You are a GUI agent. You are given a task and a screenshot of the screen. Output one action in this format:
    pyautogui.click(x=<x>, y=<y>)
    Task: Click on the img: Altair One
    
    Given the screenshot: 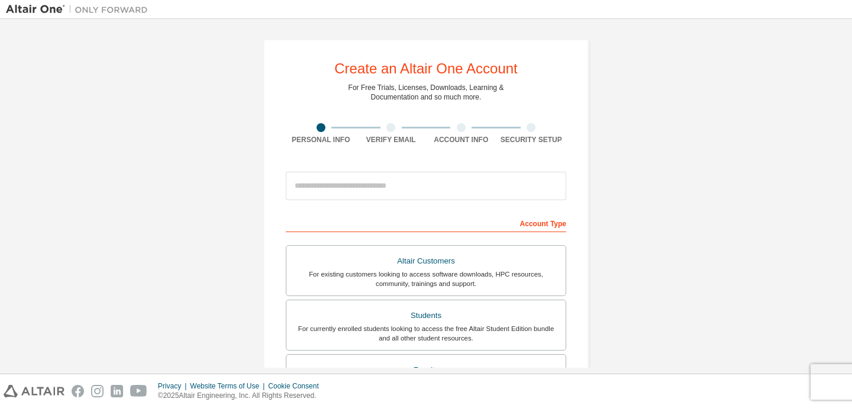 What is the action you would take?
    pyautogui.click(x=80, y=9)
    